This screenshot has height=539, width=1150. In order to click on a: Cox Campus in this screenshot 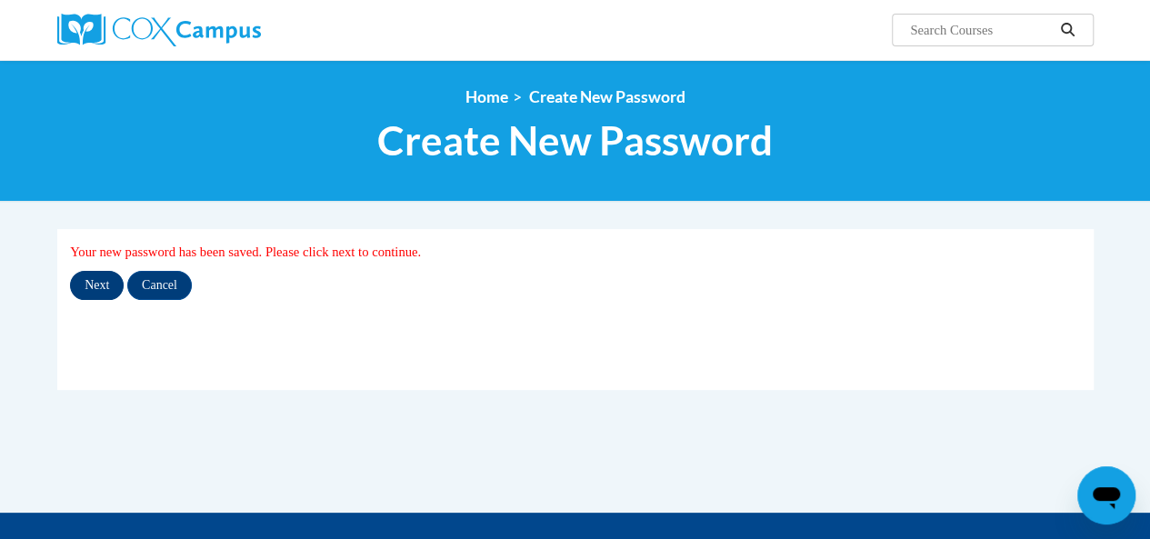, I will do `click(221, 30)`.